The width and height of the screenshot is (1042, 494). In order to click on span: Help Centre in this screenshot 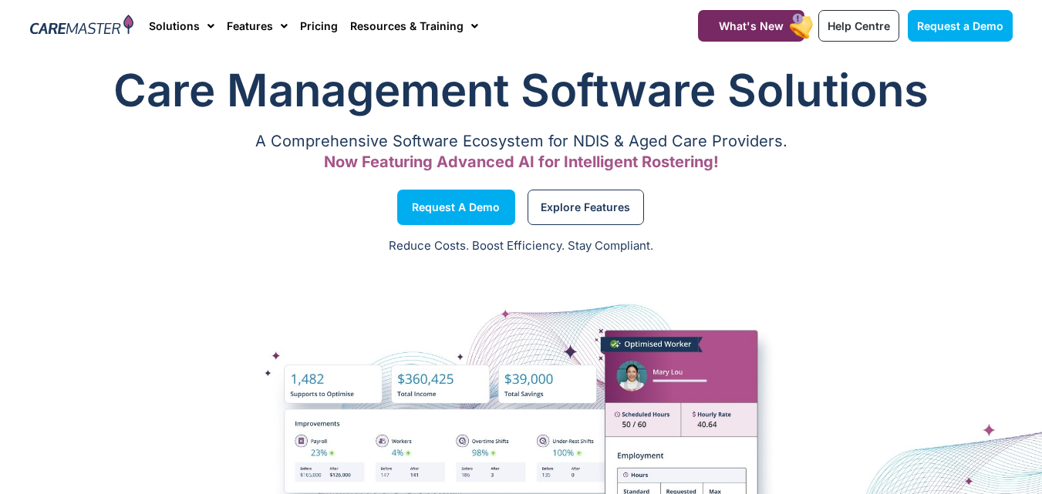, I will do `click(858, 25)`.